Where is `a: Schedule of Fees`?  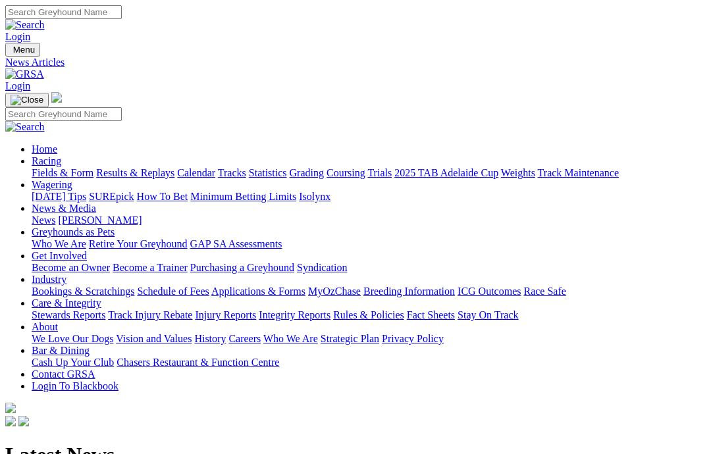
a: Schedule of Fees is located at coordinates (172, 291).